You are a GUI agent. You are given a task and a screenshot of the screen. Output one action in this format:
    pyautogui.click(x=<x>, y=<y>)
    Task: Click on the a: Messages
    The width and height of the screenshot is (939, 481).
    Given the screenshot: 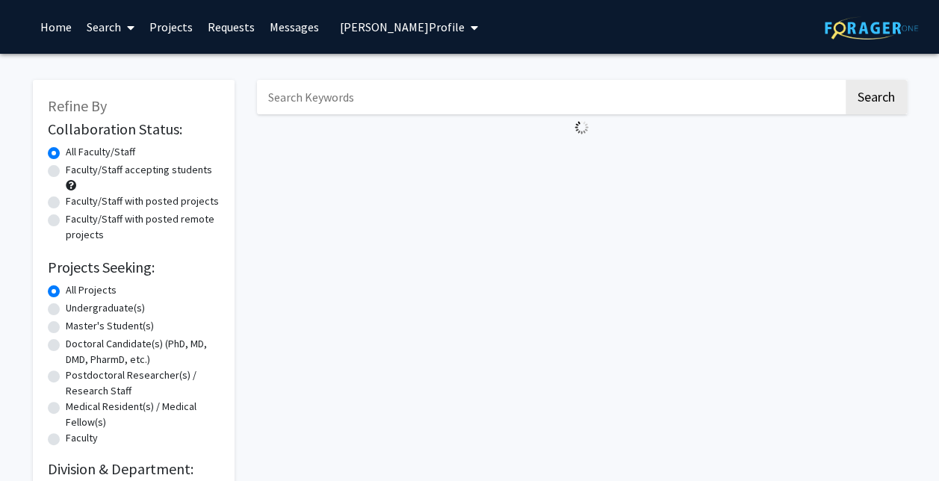 What is the action you would take?
    pyautogui.click(x=294, y=27)
    